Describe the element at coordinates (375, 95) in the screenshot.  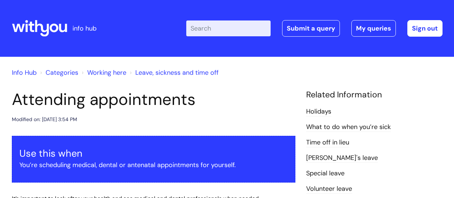
I see `h4: Related Information` at that location.